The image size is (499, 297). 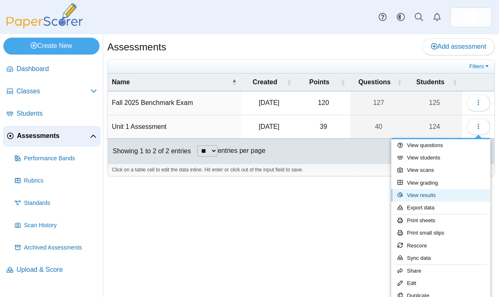 What do you see at coordinates (471, 17) in the screenshot?
I see `span: Casey Shaffer` at bounding box center [471, 17].